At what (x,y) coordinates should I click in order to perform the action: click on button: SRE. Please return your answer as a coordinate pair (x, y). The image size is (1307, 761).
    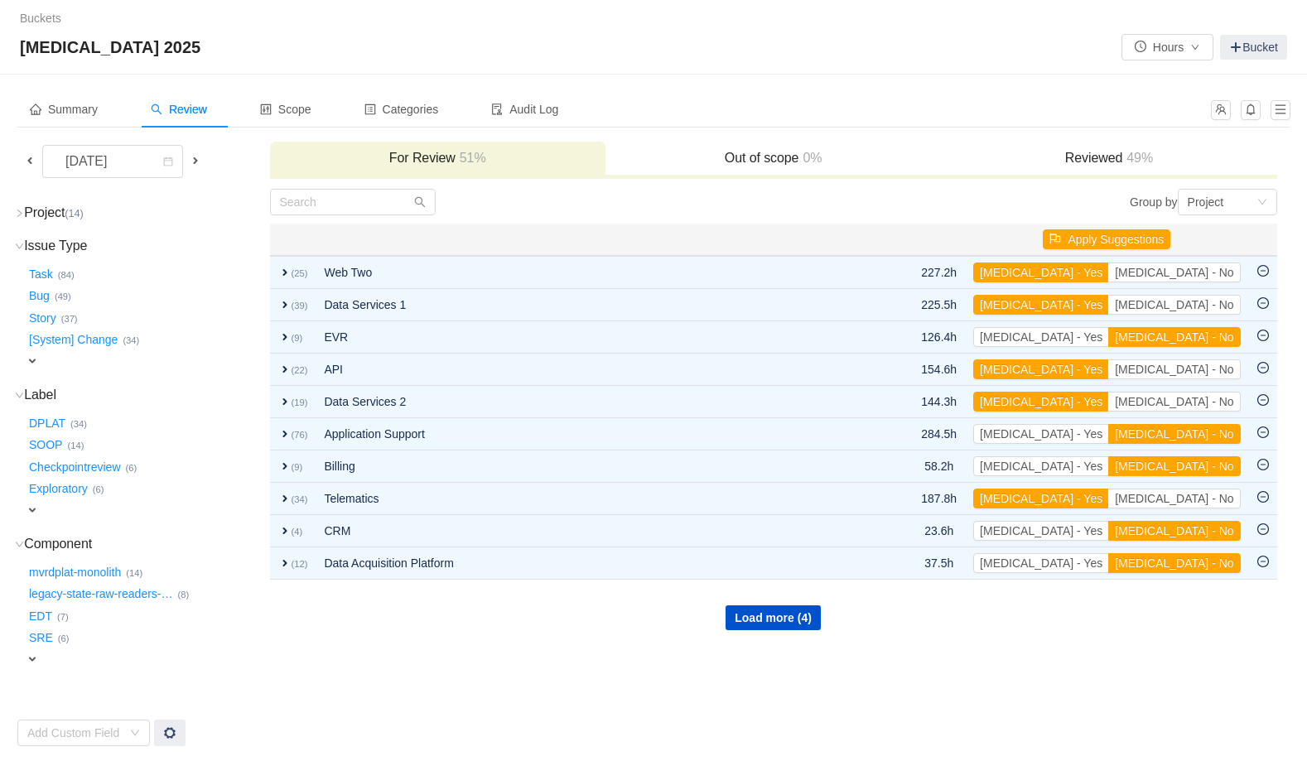
    Looking at the image, I should click on (41, 639).